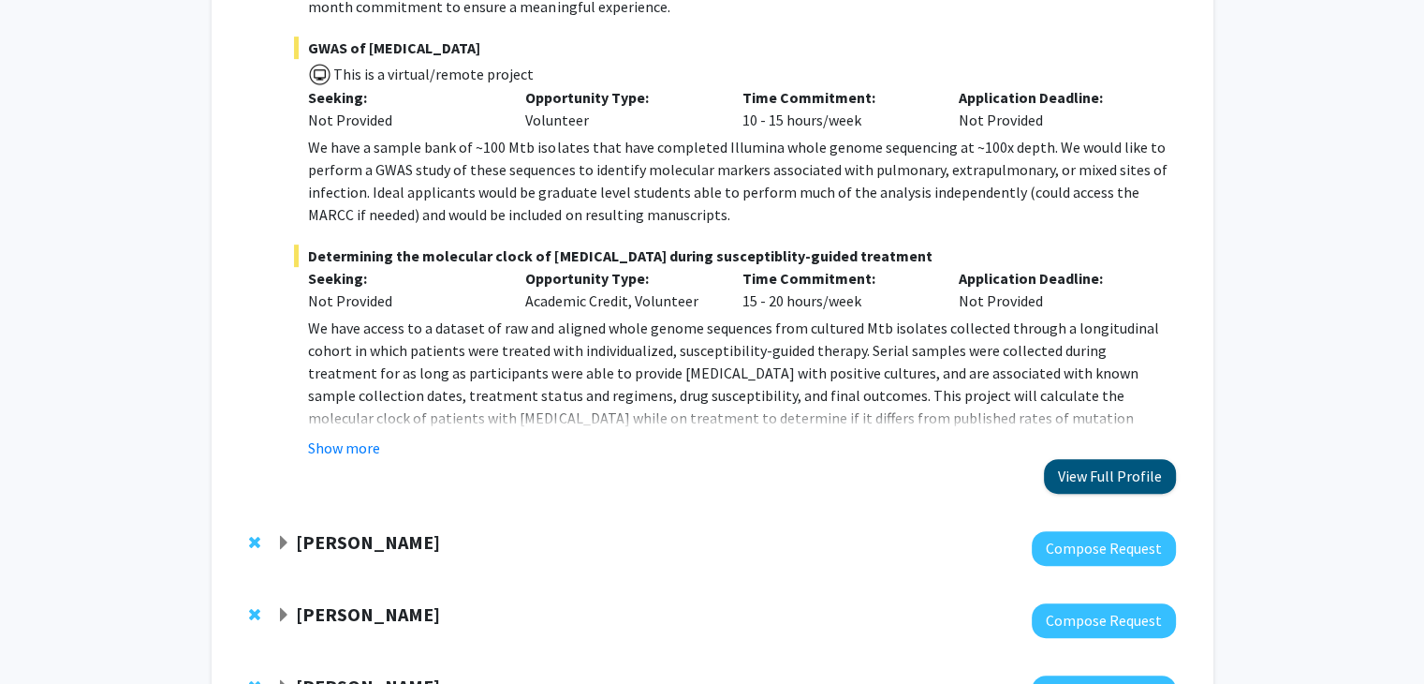  Describe the element at coordinates (284, 543) in the screenshot. I see `span: Expand Gregory Kirk Bookmark` at that location.